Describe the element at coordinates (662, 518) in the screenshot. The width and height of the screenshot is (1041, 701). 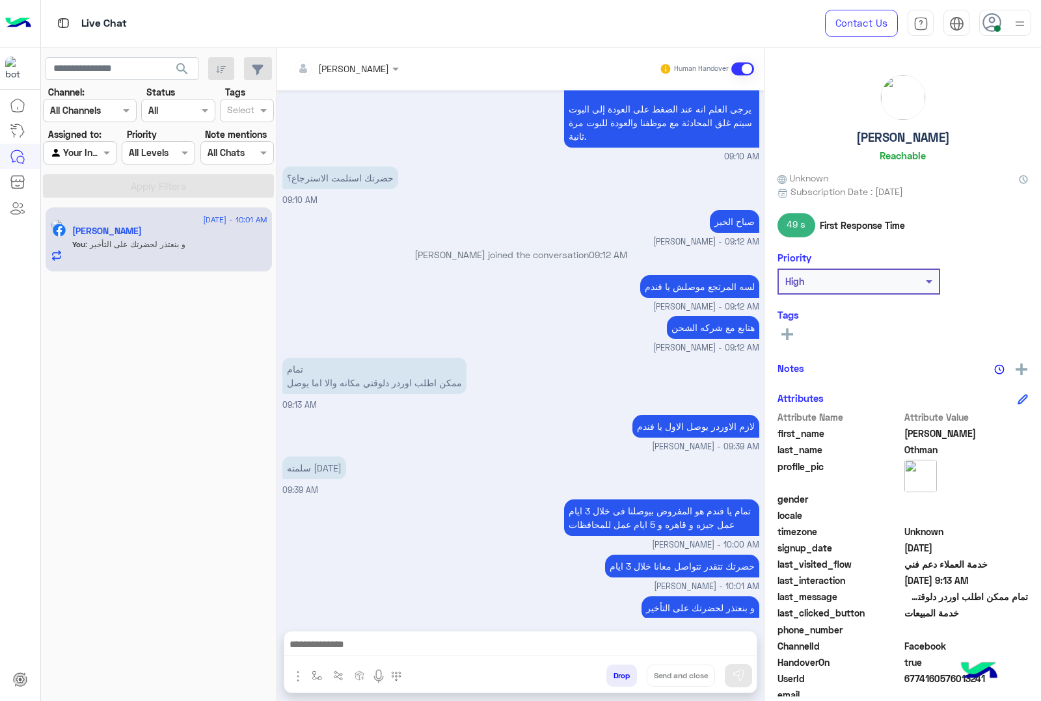
I see `p: 11/9/2025, 10:00 AM` at that location.